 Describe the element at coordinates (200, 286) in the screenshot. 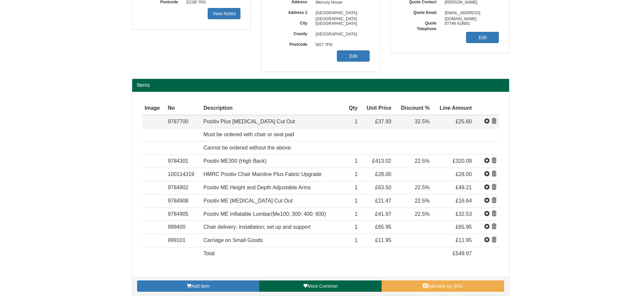

I see `span: Add item` at that location.